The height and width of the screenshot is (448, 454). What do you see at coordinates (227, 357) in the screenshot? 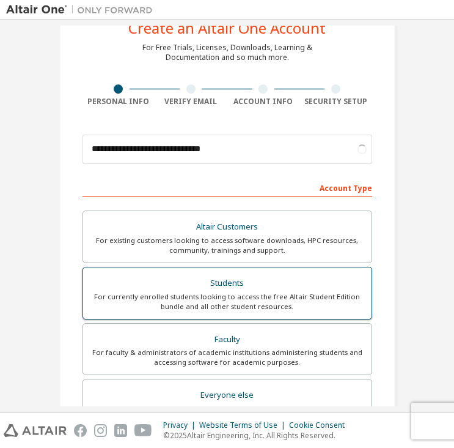
I see `div: For faculty & administrators of academic institutions administering students and accessing softwa...` at bounding box center [227, 357].